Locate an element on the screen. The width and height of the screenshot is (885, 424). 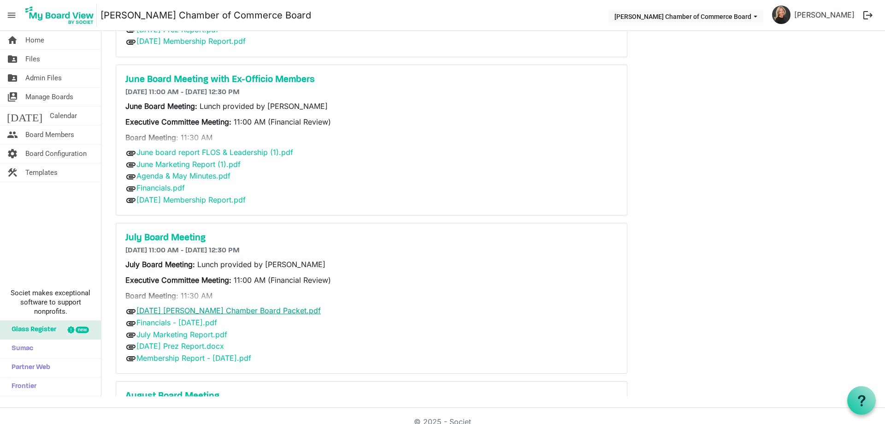
span: Glass Register is located at coordinates (31, 330).